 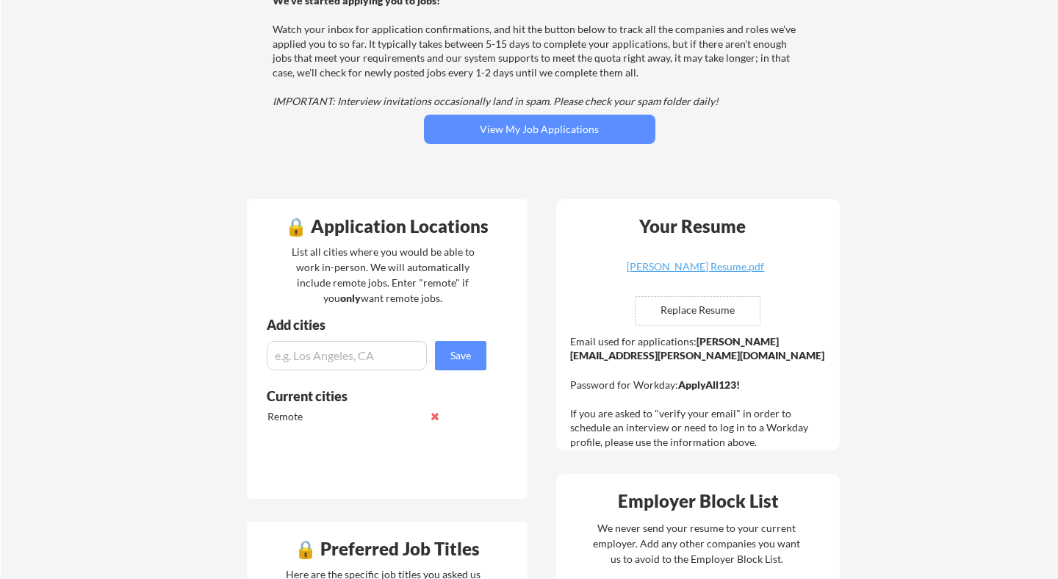 What do you see at coordinates (347, 356) in the screenshot?
I see `input: e.g. Los Angeles, CA` at bounding box center [347, 356].